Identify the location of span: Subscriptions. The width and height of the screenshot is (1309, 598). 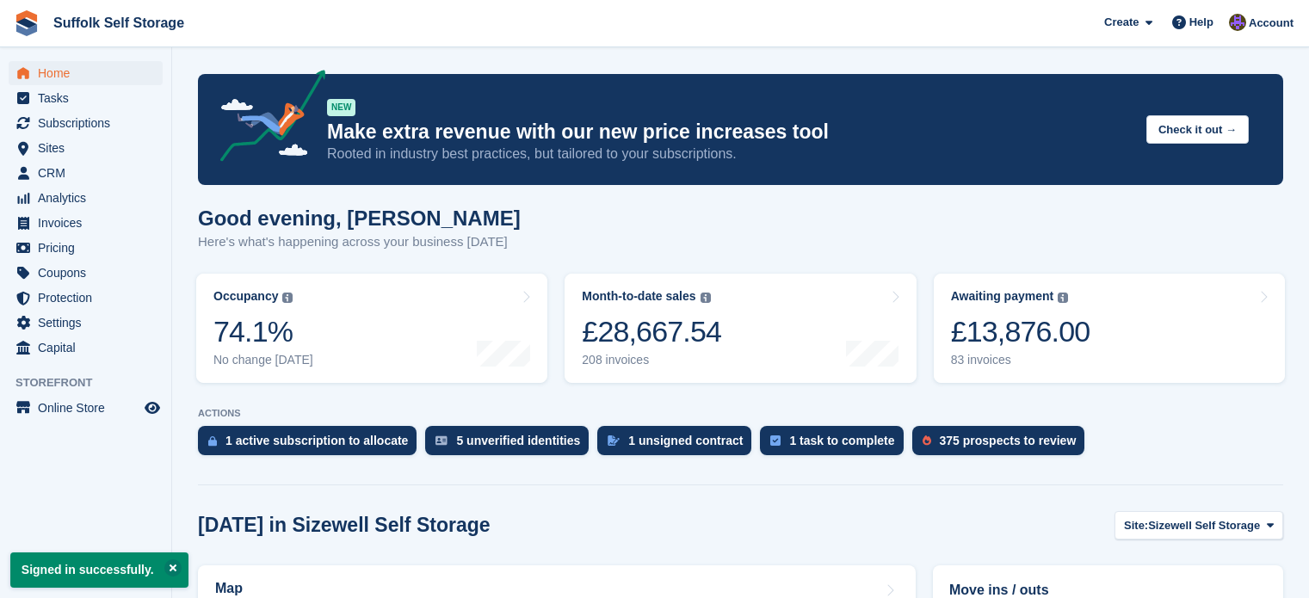
(90, 123).